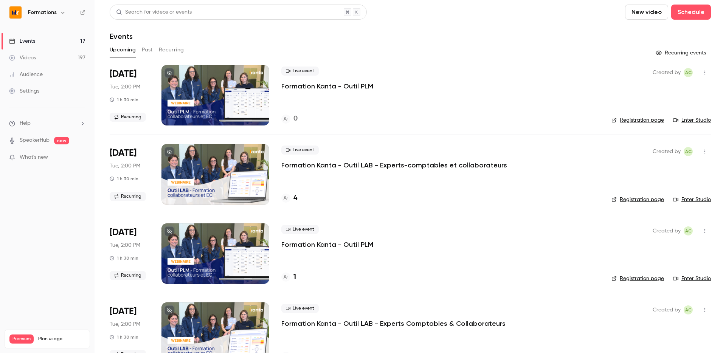  What do you see at coordinates (147, 50) in the screenshot?
I see `button: Past` at bounding box center [147, 50].